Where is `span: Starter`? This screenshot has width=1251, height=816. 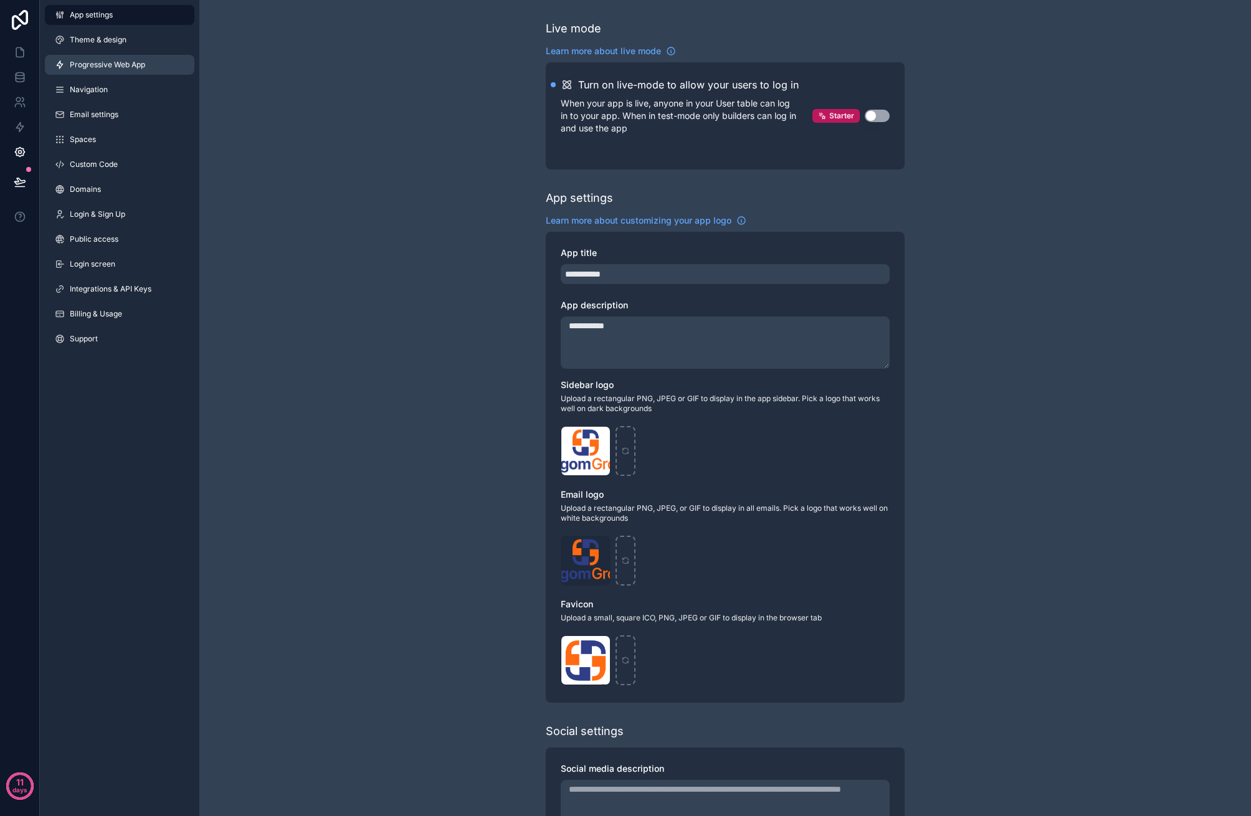 span: Starter is located at coordinates (841, 116).